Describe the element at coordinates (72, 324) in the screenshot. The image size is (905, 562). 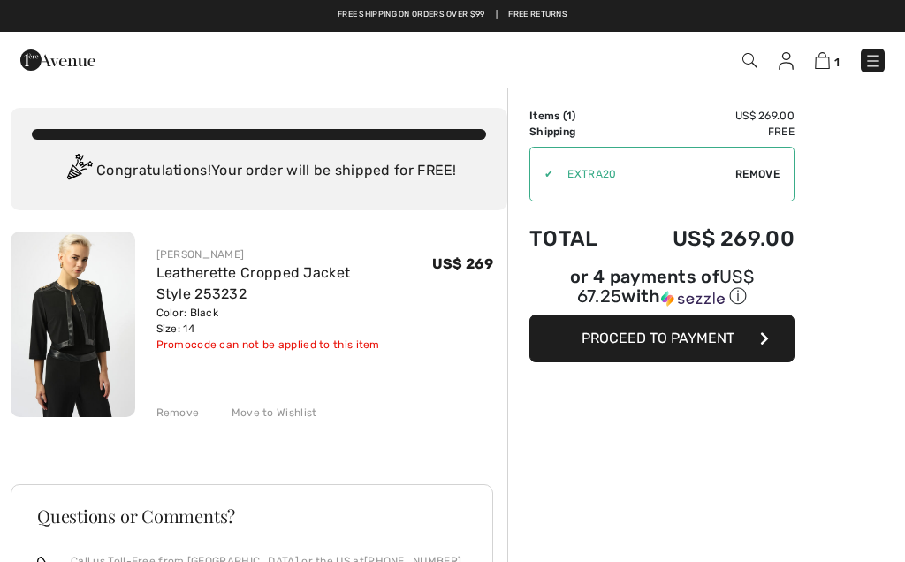
I see `img: Leatherette Cropped Jacket Style 253232` at that location.